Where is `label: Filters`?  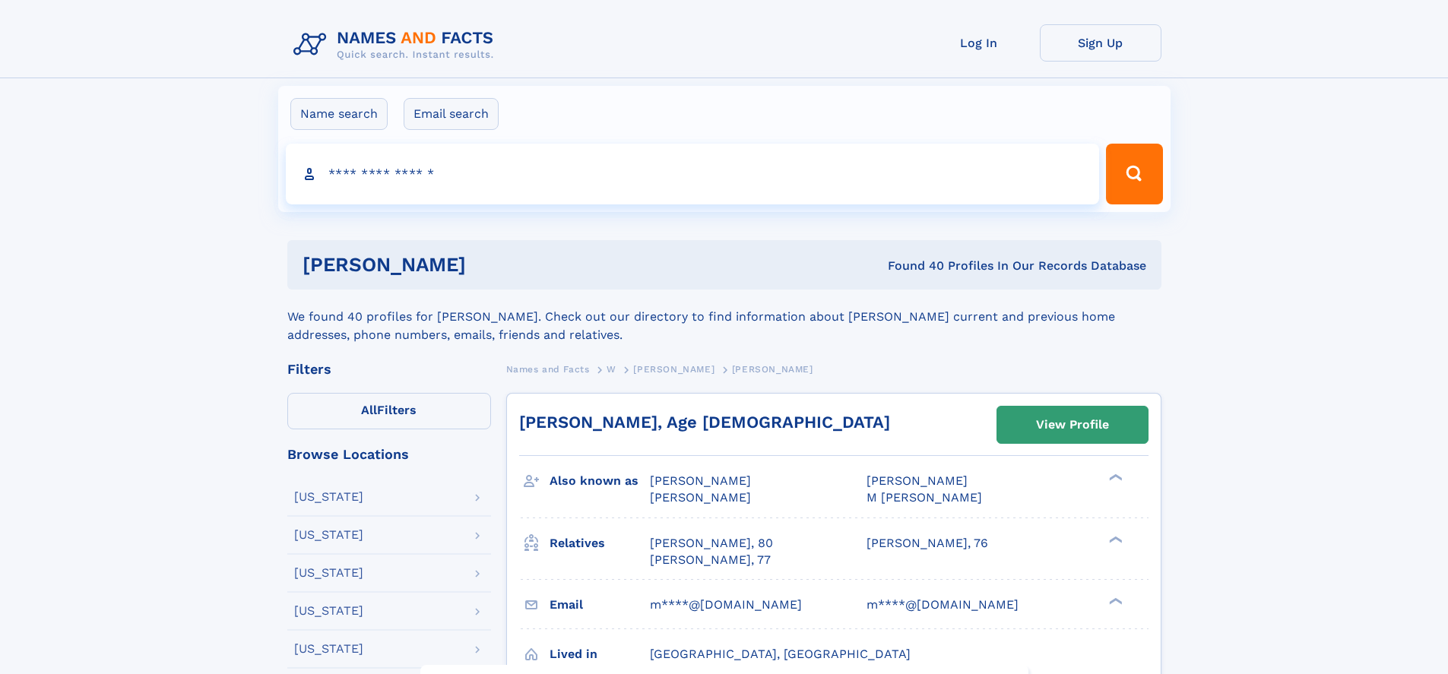 label: Filters is located at coordinates (389, 411).